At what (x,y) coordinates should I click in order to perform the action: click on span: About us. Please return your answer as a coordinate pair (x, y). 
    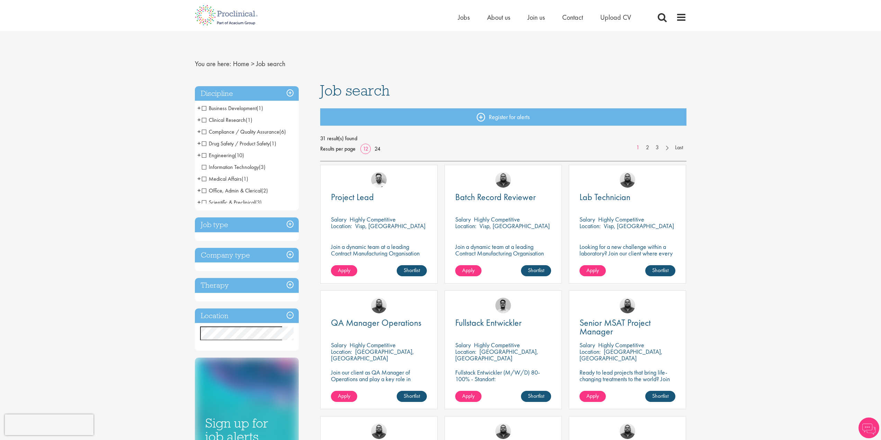
    Looking at the image, I should click on (499, 17).